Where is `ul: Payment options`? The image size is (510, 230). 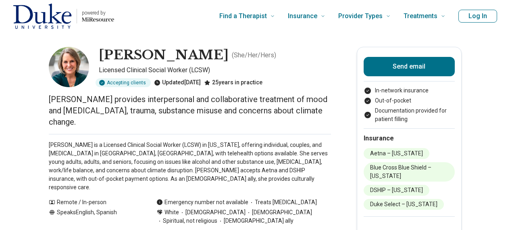 ul: Payment options is located at coordinates (409, 105).